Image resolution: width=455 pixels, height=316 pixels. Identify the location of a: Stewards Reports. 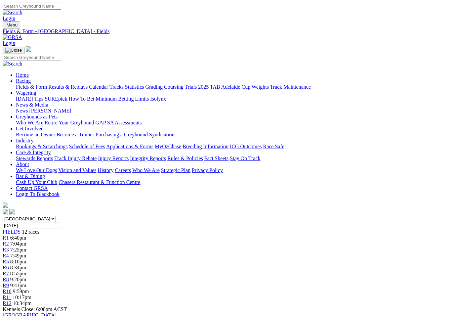
(34, 158).